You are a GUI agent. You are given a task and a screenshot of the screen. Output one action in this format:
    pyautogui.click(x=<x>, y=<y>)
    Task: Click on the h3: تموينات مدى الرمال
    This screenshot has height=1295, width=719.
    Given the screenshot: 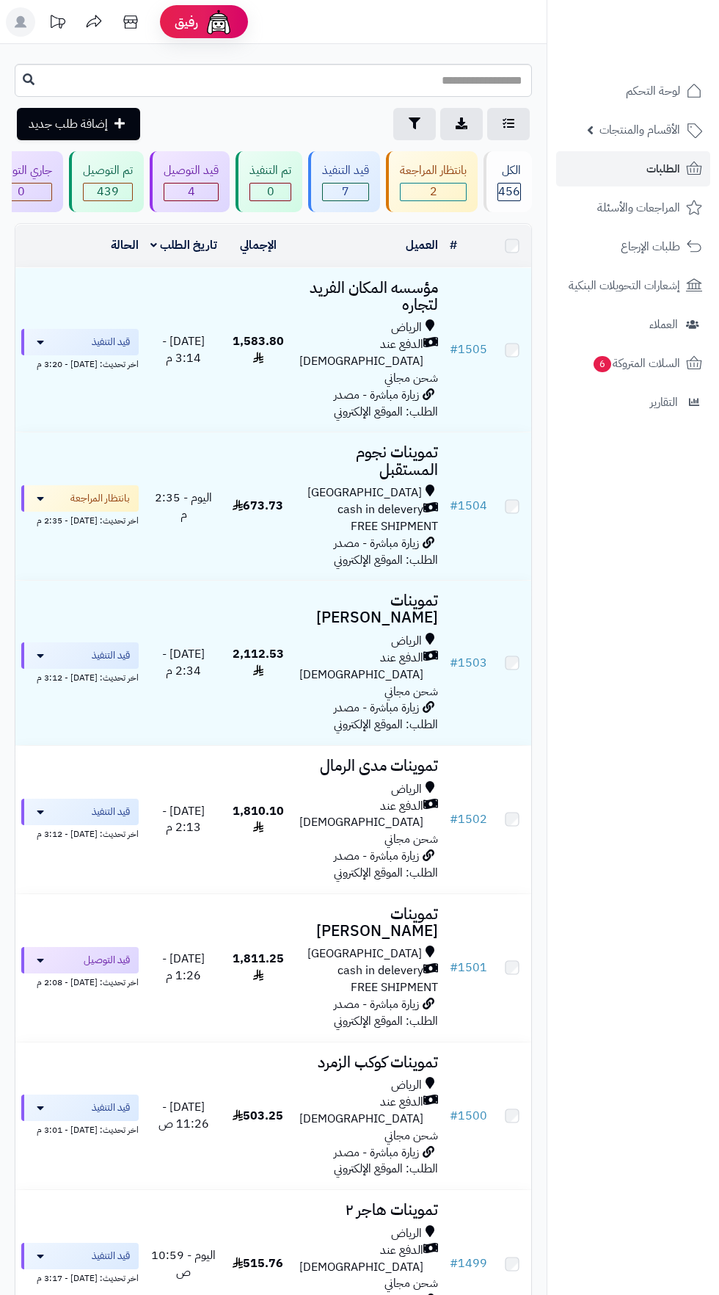 What is the action you would take?
    pyautogui.click(x=368, y=765)
    